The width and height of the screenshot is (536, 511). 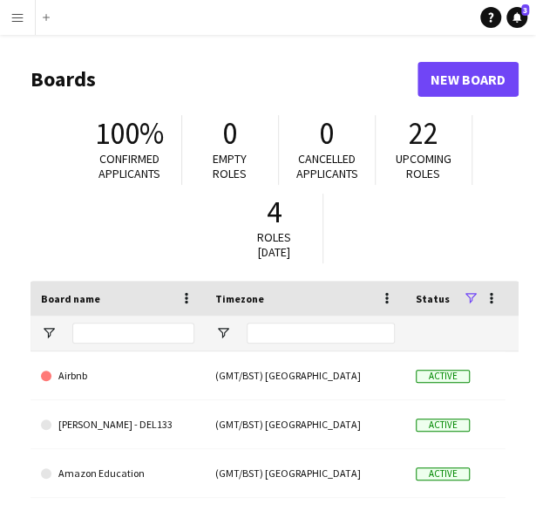 What do you see at coordinates (517, 17) in the screenshot?
I see `a: 3` at bounding box center [517, 17].